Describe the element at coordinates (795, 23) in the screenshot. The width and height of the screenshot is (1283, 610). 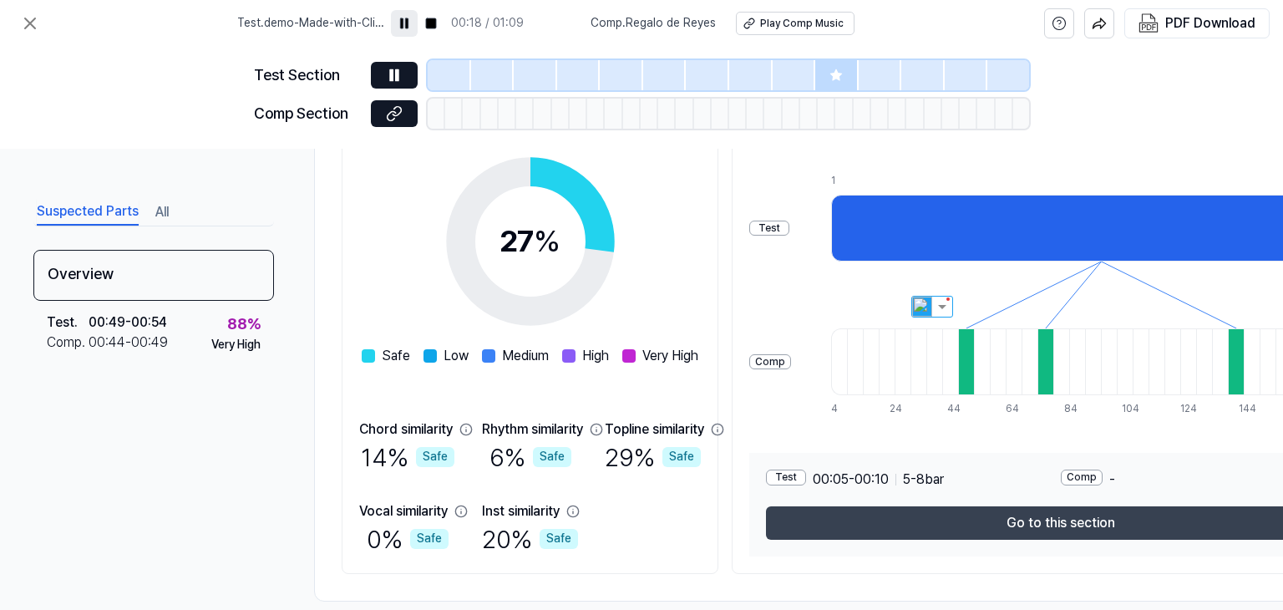
I see `button: Play Comp Music` at that location.